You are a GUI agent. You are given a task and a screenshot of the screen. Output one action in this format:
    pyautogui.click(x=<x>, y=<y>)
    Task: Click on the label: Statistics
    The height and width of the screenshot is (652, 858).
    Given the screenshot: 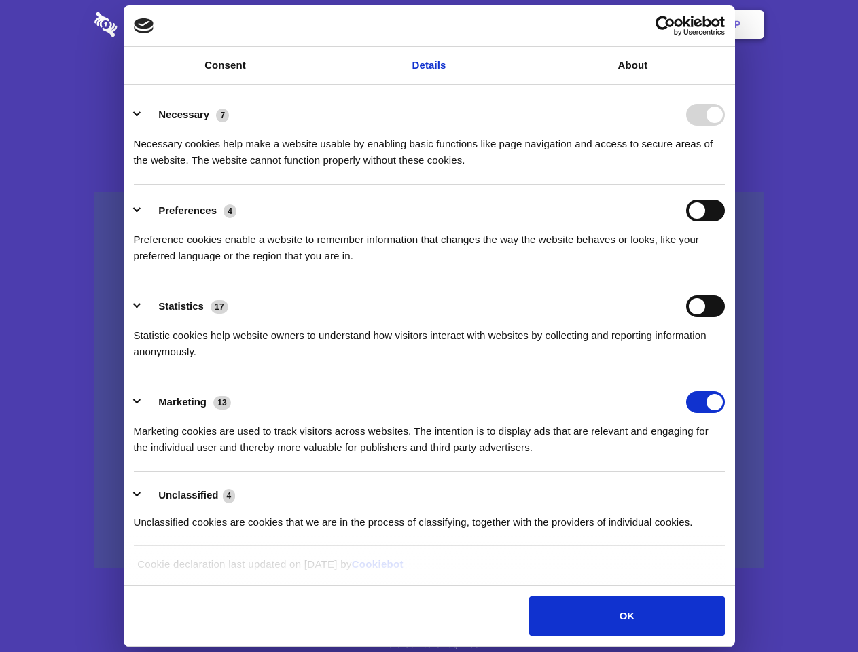 What is the action you would take?
    pyautogui.click(x=181, y=306)
    